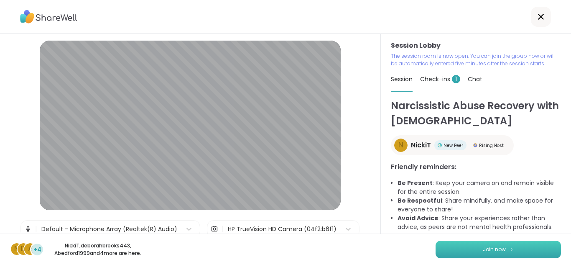 The height and width of the screenshot is (265, 571). What do you see at coordinates (494, 249) in the screenshot?
I see `span: Join now` at bounding box center [494, 249].